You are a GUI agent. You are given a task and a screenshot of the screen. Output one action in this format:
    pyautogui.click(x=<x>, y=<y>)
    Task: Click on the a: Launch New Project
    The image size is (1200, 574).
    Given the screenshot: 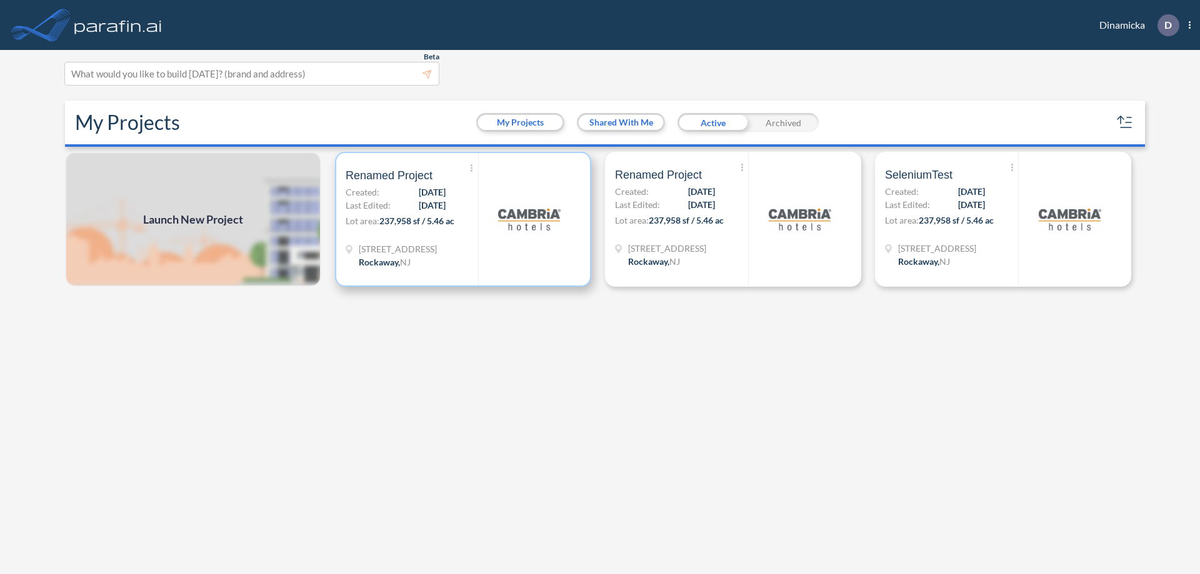 What is the action you would take?
    pyautogui.click(x=193, y=219)
    